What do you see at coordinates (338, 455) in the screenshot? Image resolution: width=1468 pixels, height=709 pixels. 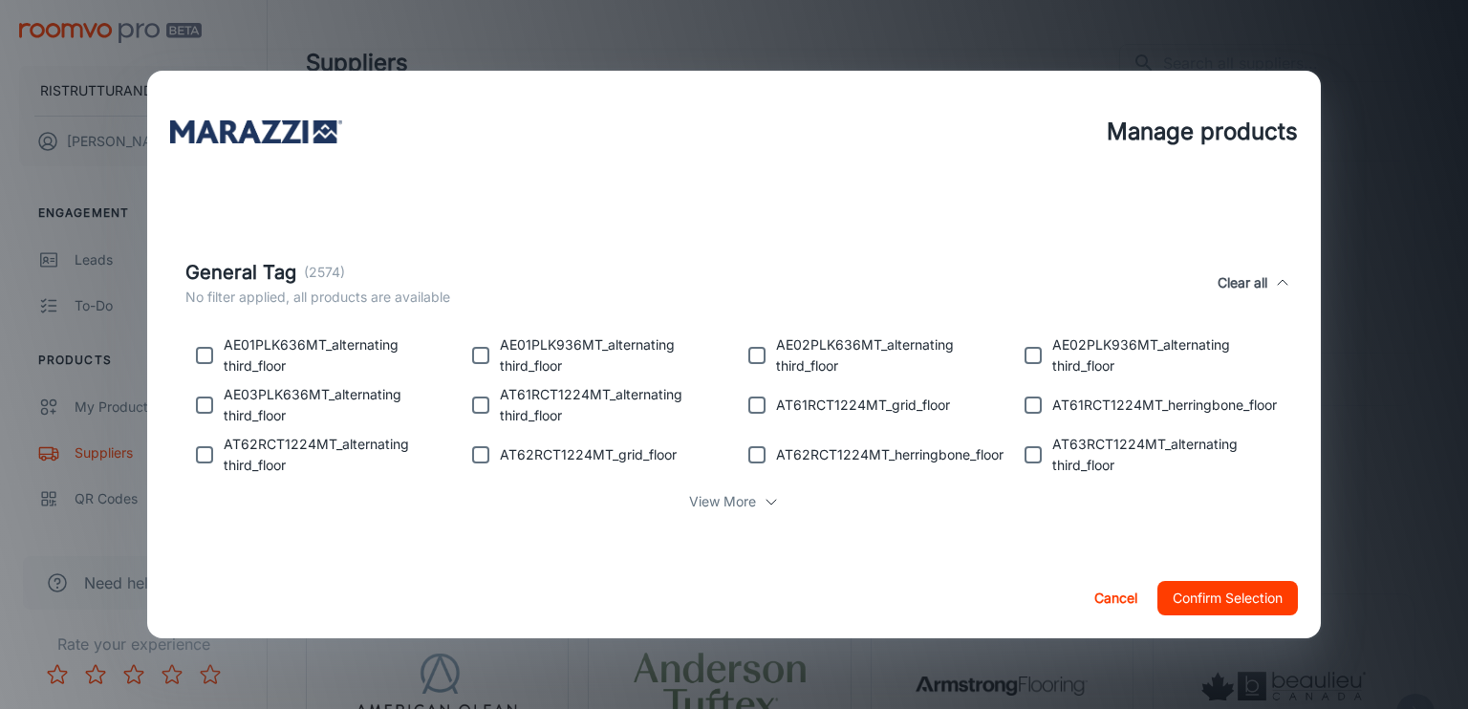 I see `p: AT62RCT1224MT_alternating third_floor` at bounding box center [338, 455].